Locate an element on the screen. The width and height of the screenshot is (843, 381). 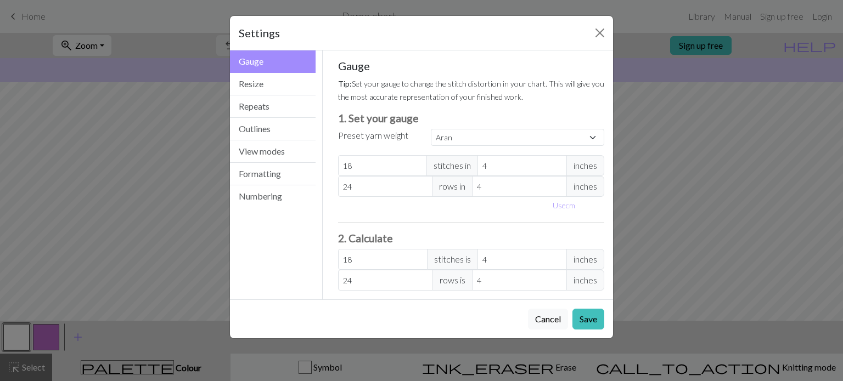
button: Outlines is located at coordinates (273, 129).